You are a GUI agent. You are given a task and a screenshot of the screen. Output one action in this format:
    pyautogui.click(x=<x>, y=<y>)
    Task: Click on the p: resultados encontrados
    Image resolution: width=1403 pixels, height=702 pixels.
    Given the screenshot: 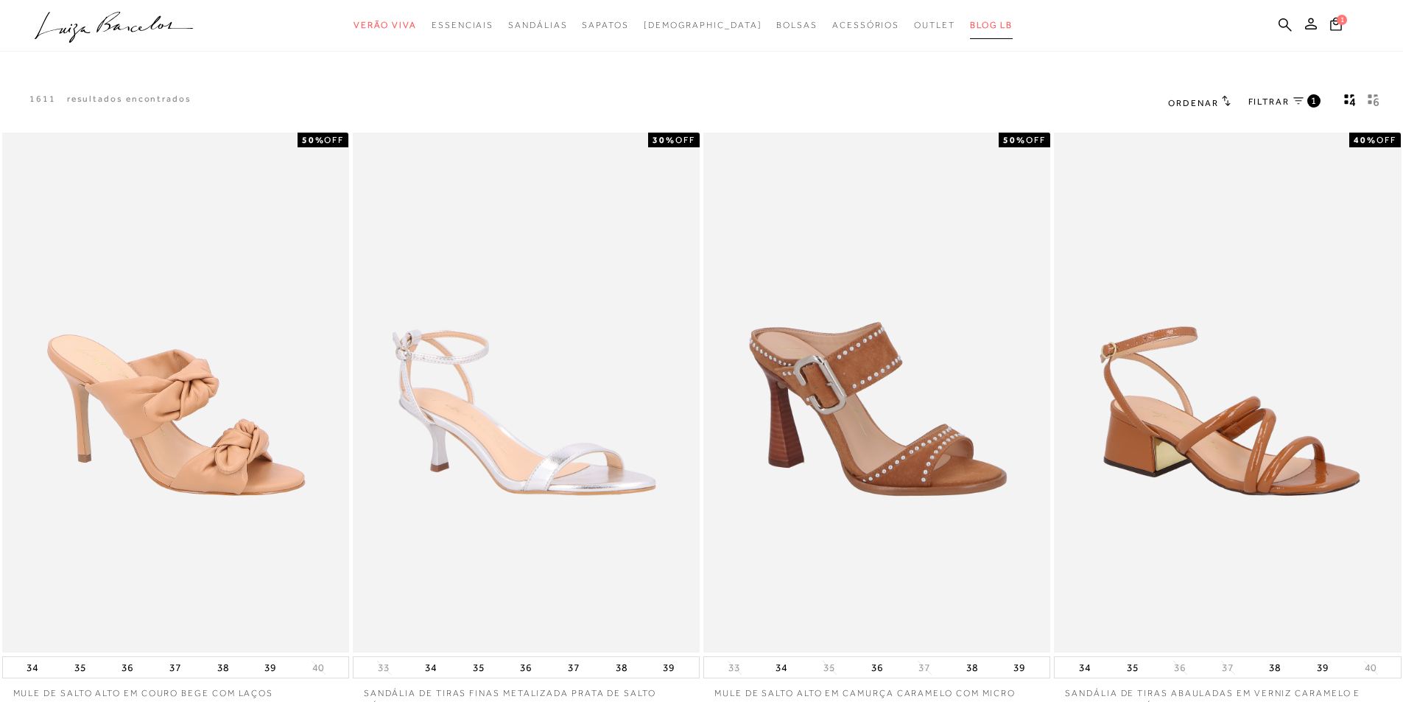 What is the action you would take?
    pyautogui.click(x=129, y=99)
    